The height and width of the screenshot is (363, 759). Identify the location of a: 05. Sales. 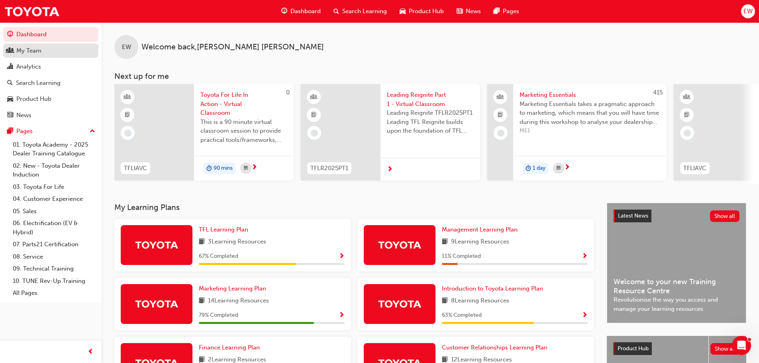
(54, 211).